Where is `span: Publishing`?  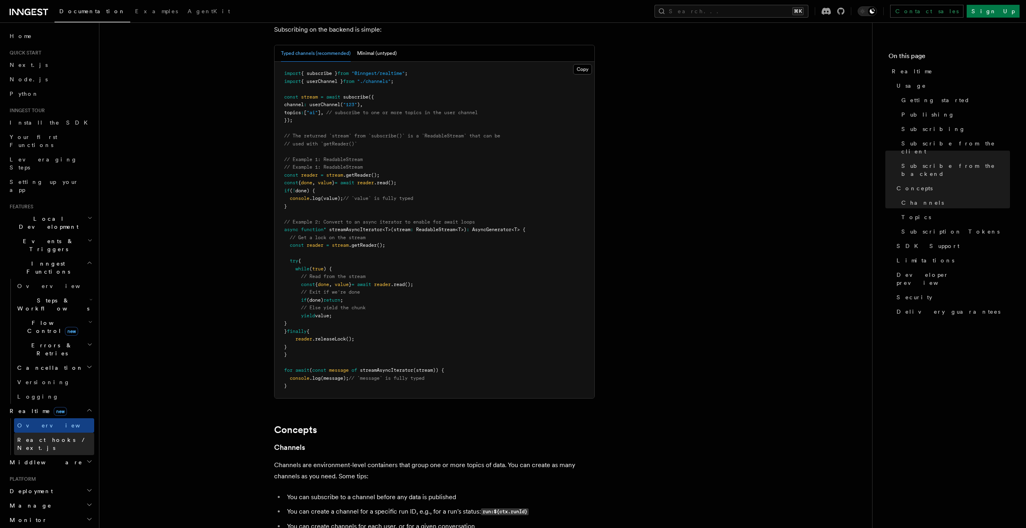
span: Publishing is located at coordinates (928, 115).